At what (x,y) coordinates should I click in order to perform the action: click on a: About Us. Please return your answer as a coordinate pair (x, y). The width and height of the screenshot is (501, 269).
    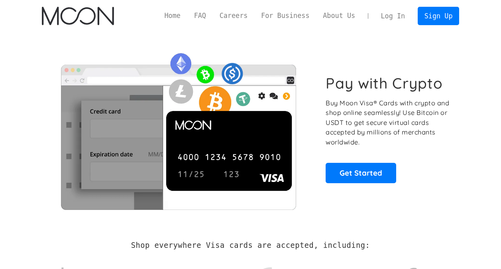
    Looking at the image, I should click on (339, 16).